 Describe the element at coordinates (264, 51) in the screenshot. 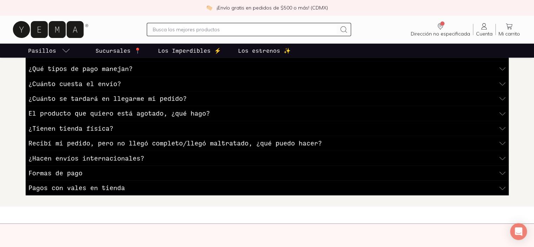

I see `p: Los estrenos ✨` at that location.